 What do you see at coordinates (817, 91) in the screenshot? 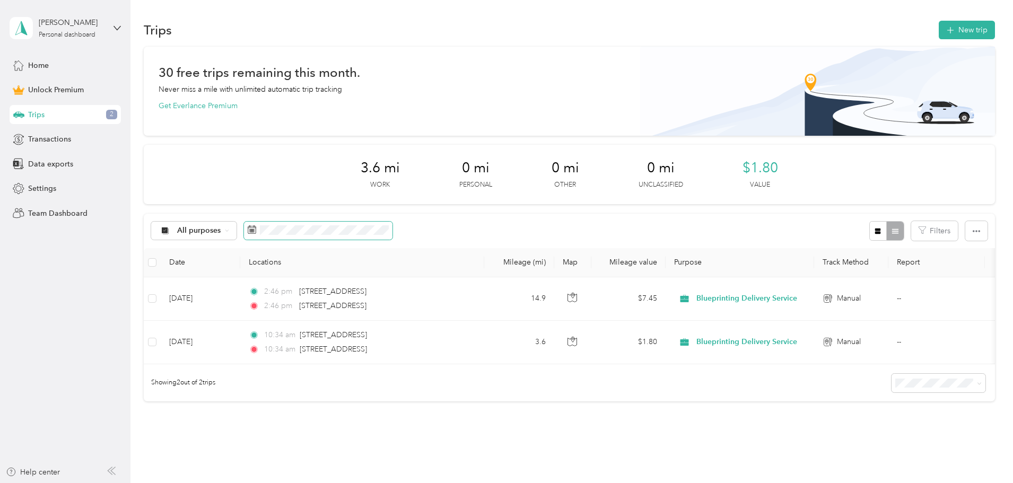
I see `img: Banner` at bounding box center [817, 91].